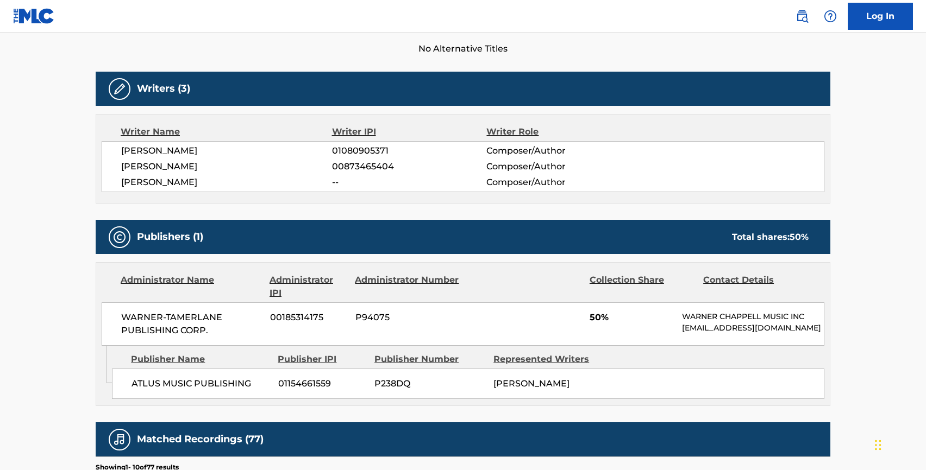 This screenshot has height=470, width=926. I want to click on img: Publishers, so click(119, 237).